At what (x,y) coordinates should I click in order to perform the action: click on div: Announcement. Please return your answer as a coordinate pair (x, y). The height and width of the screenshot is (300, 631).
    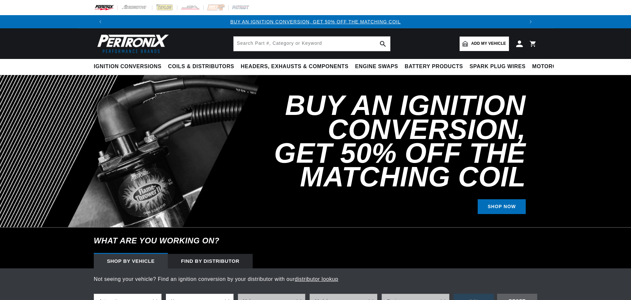
    Looking at the image, I should click on (316, 22).